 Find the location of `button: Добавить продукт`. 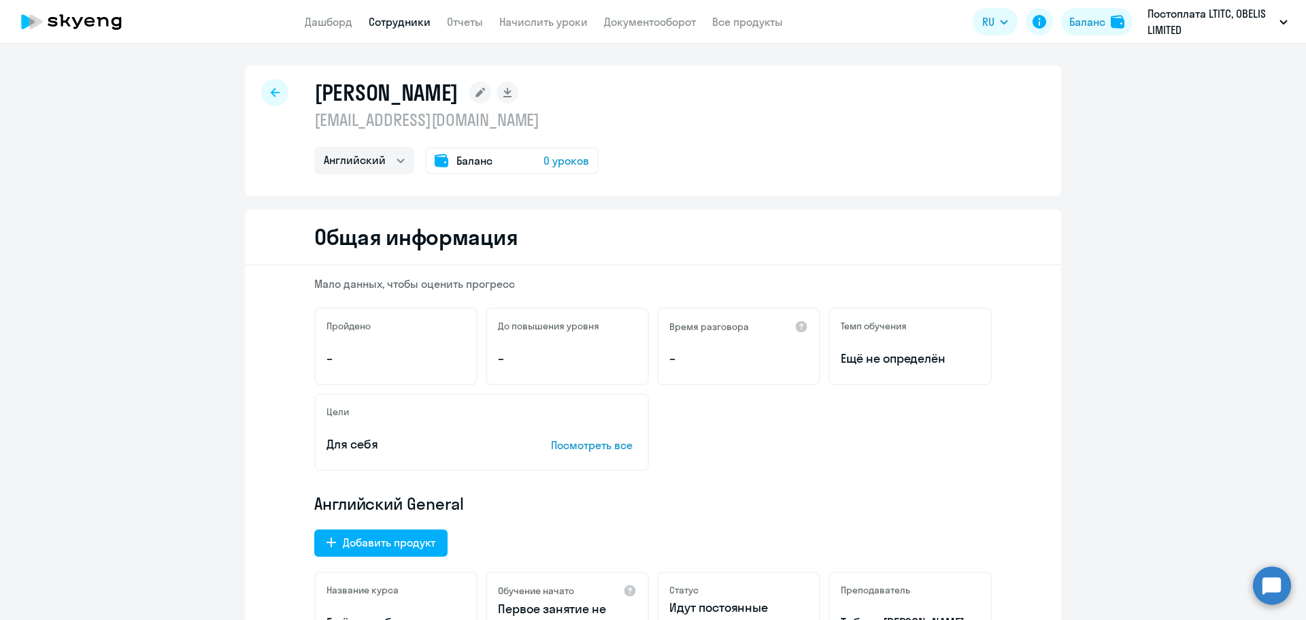

button: Добавить продукт is located at coordinates (381, 543).